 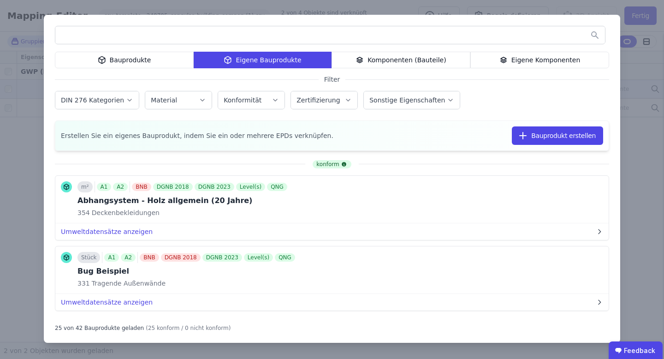 What do you see at coordinates (124, 212) in the screenshot?
I see `span: Deckenbekleidungen` at bounding box center [124, 212].